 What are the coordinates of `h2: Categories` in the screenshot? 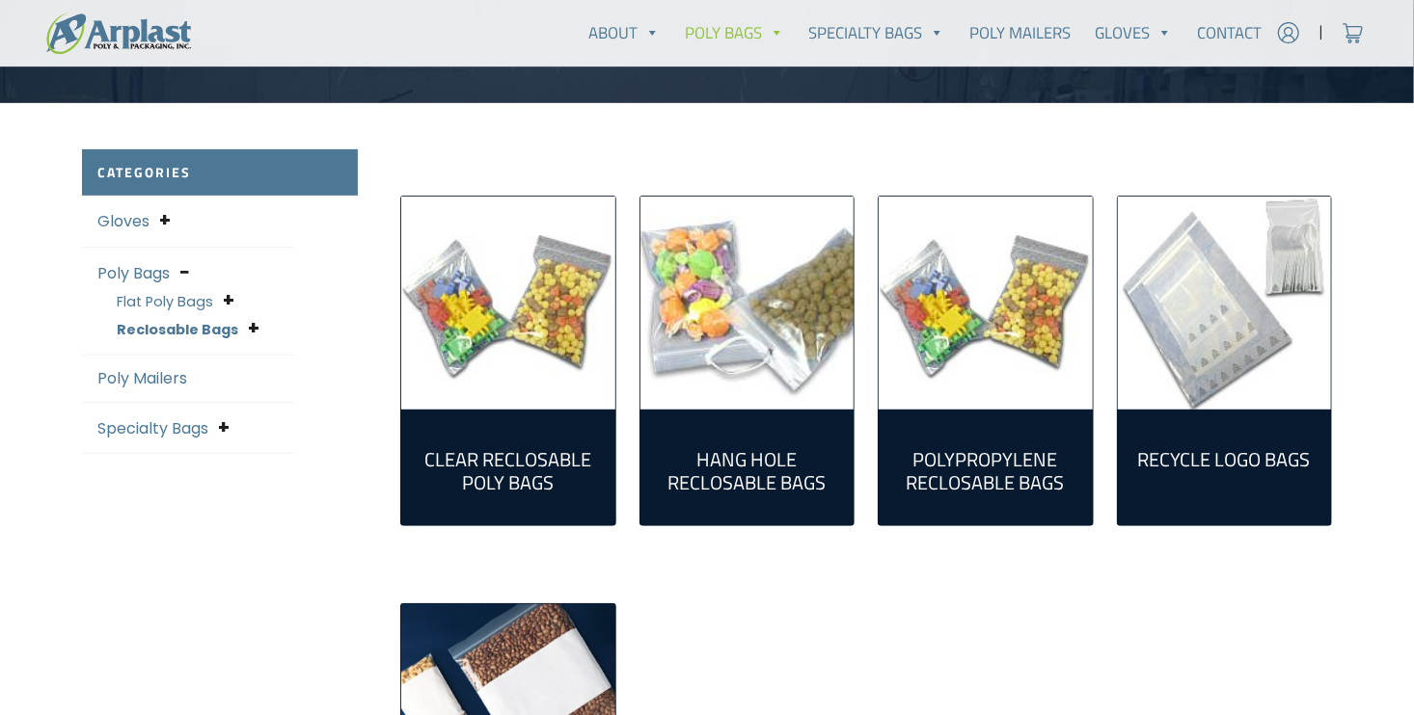 It's located at (220, 173).